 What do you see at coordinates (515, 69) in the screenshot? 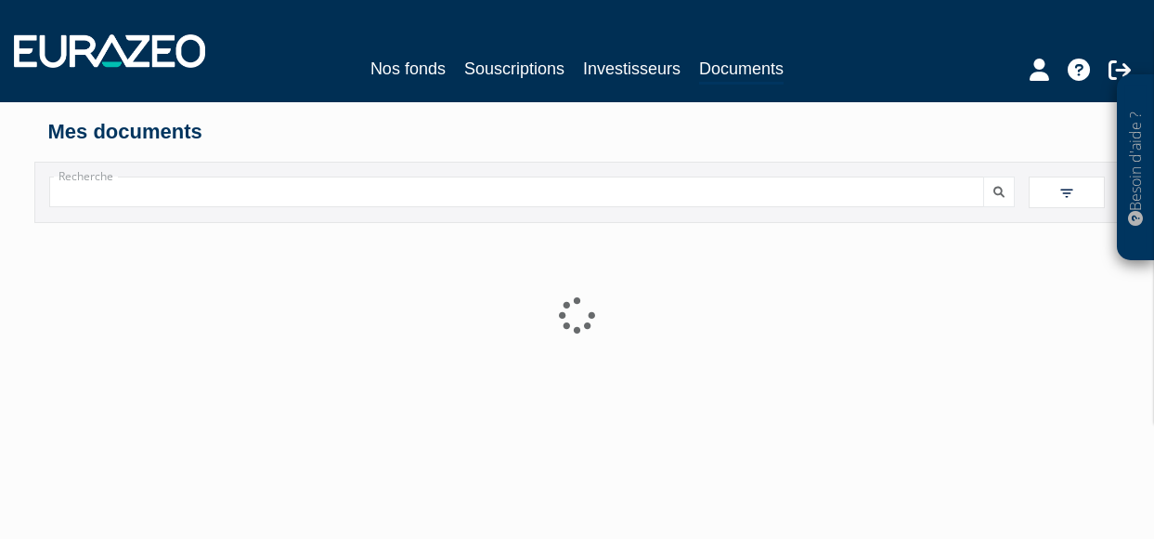
I see `a: Souscriptions` at bounding box center [515, 69].